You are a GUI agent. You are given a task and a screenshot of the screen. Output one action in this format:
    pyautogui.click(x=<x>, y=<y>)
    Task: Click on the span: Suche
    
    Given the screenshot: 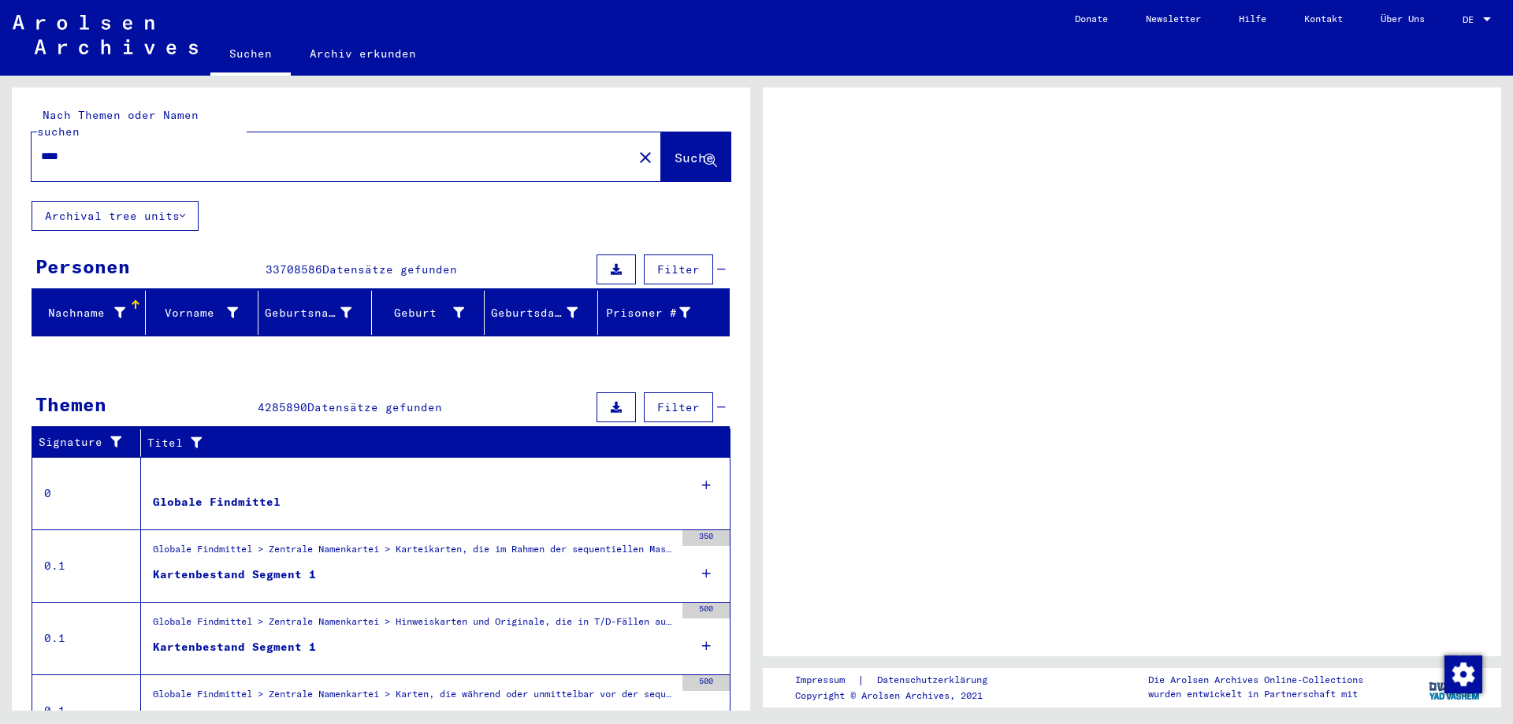 What is the action you would take?
    pyautogui.click(x=694, y=158)
    